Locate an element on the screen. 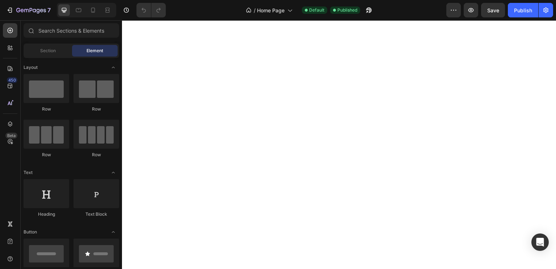  div: Text Block is located at coordinates (96, 214).